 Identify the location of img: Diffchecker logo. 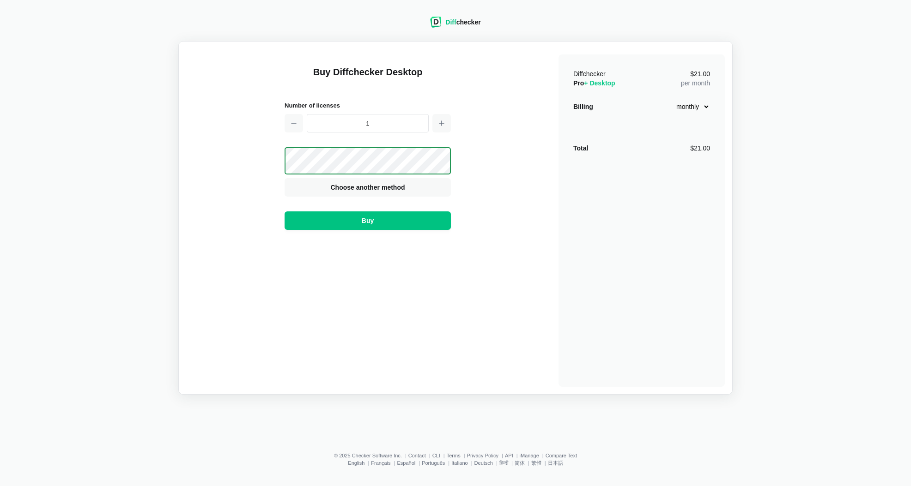
(435, 22).